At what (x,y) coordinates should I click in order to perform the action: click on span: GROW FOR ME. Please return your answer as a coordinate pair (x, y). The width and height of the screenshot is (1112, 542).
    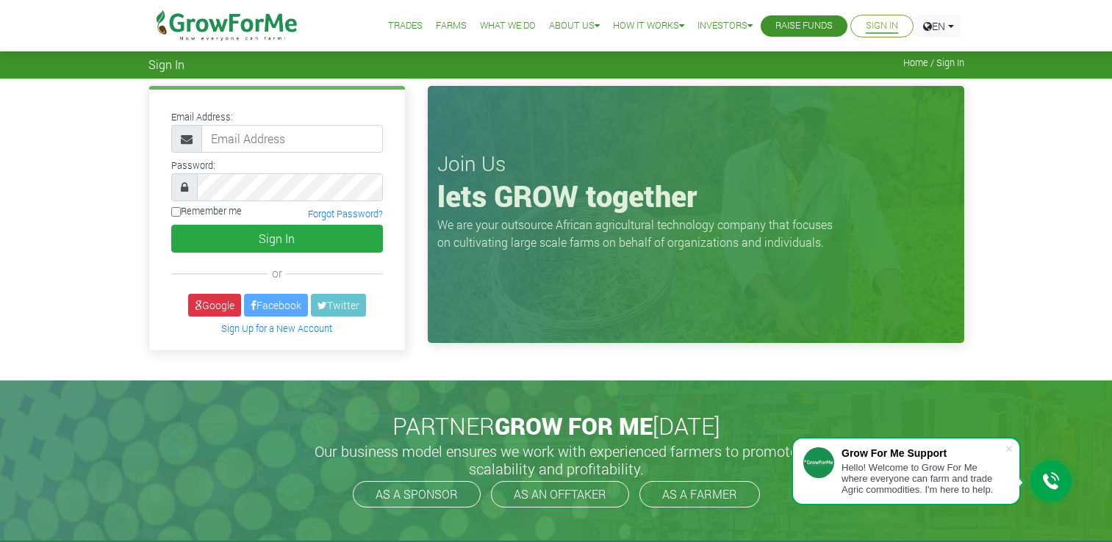
    Looking at the image, I should click on (573, 426).